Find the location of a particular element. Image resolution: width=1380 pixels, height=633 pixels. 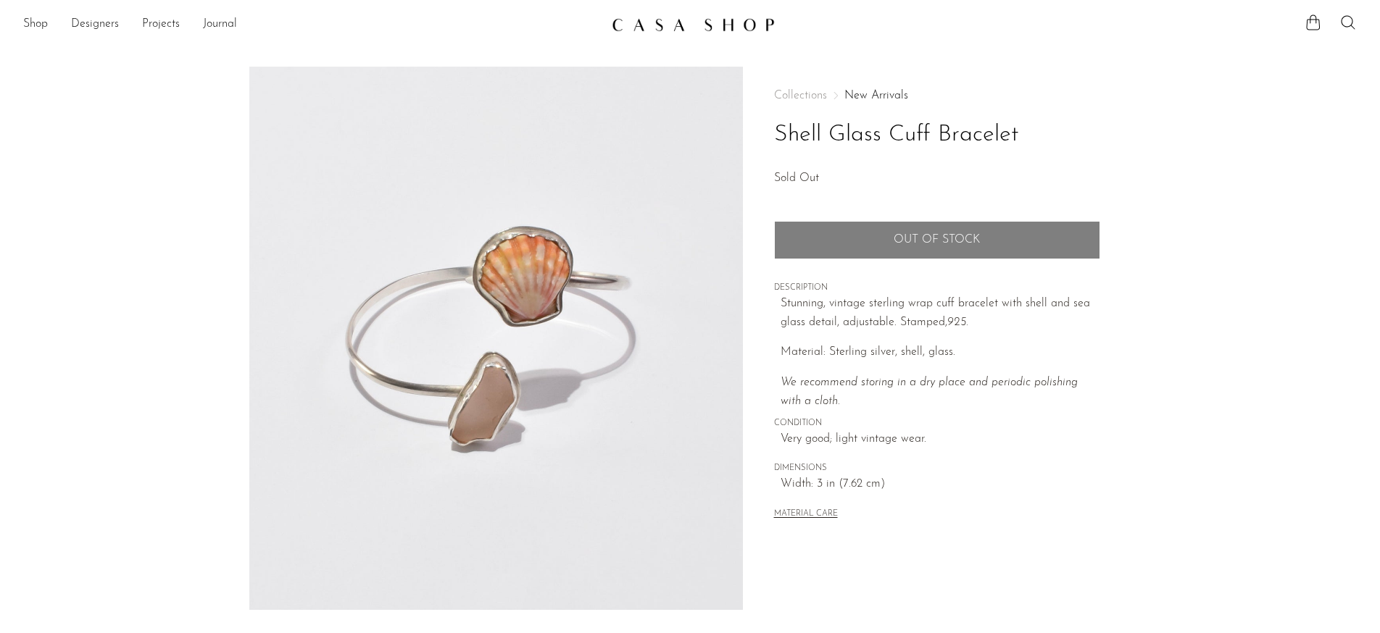

span: Width: 3 in (7.62 cm) is located at coordinates (940, 485).